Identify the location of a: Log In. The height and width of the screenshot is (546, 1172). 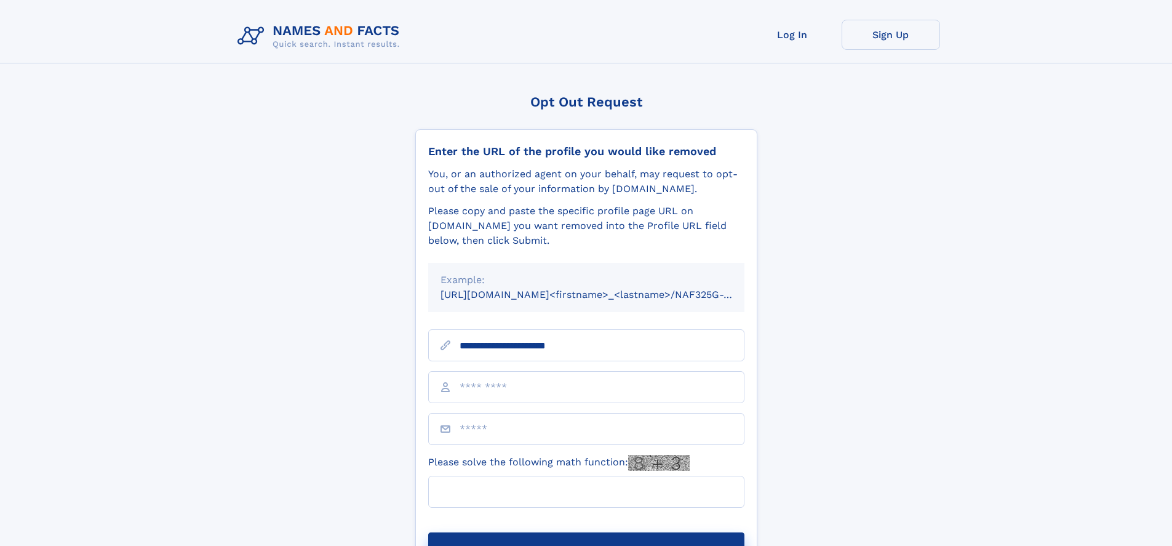
(793, 34).